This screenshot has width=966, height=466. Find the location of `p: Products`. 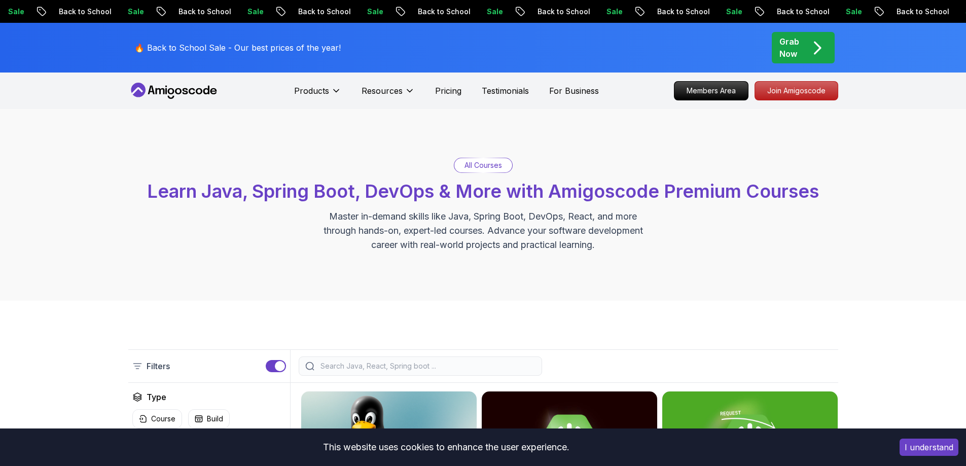

p: Products is located at coordinates (311, 91).